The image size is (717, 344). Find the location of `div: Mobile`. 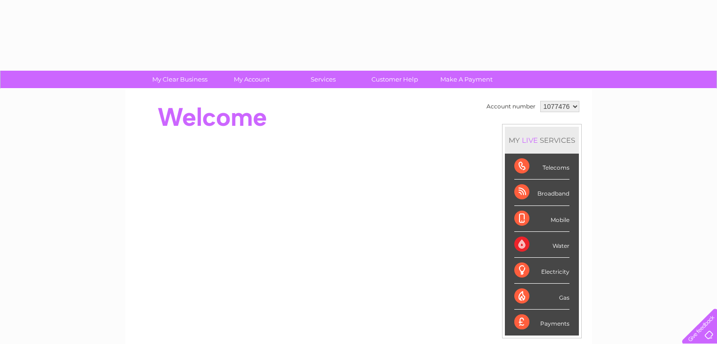

div: Mobile is located at coordinates (542, 219).